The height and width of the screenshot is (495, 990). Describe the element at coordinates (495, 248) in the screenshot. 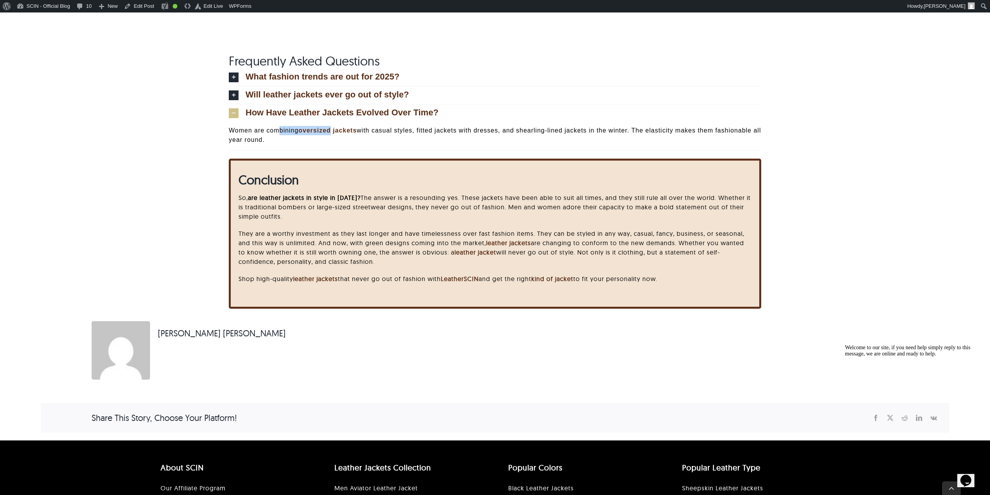

I see `p: They are a worthy investment as they last longer and have timelessness over fast fashion items. T...` at that location.